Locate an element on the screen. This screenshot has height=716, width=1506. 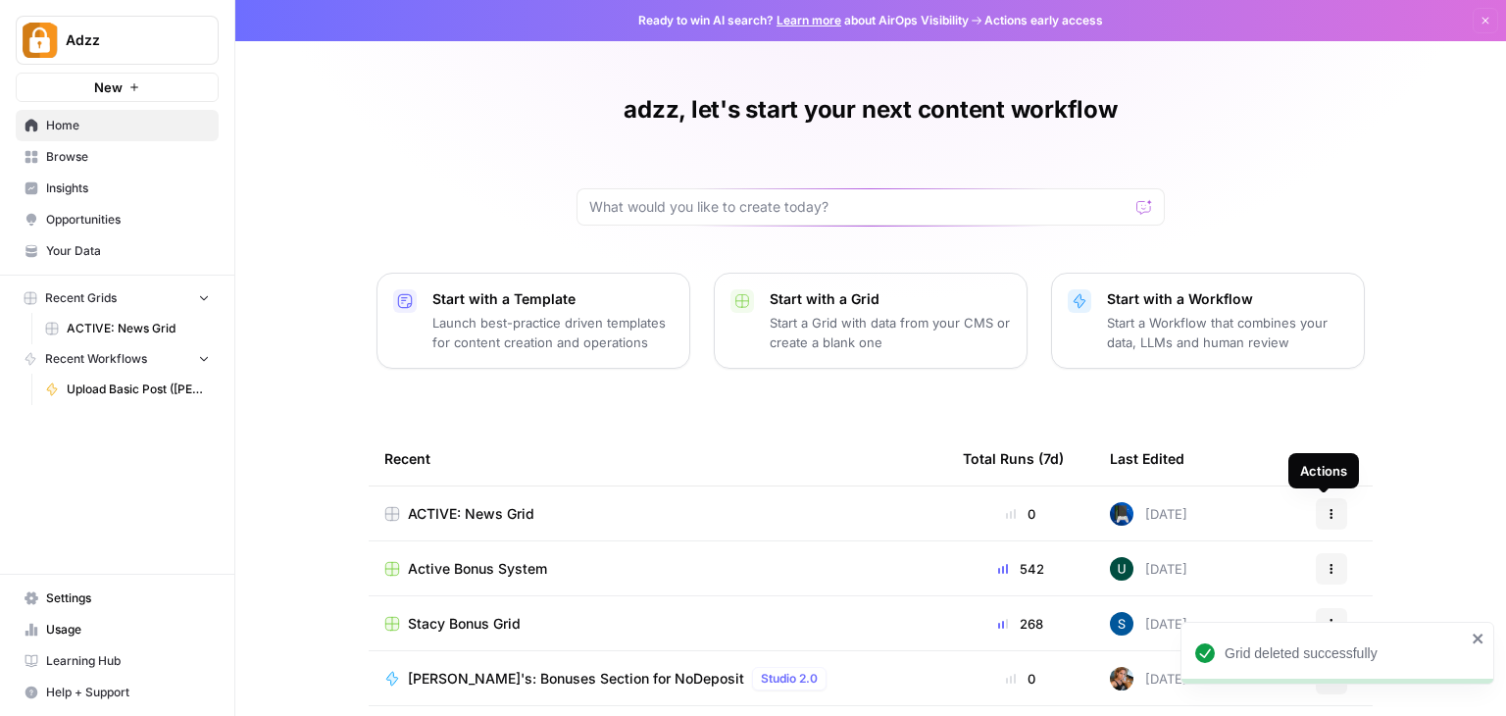
a: Learn more is located at coordinates (809, 20).